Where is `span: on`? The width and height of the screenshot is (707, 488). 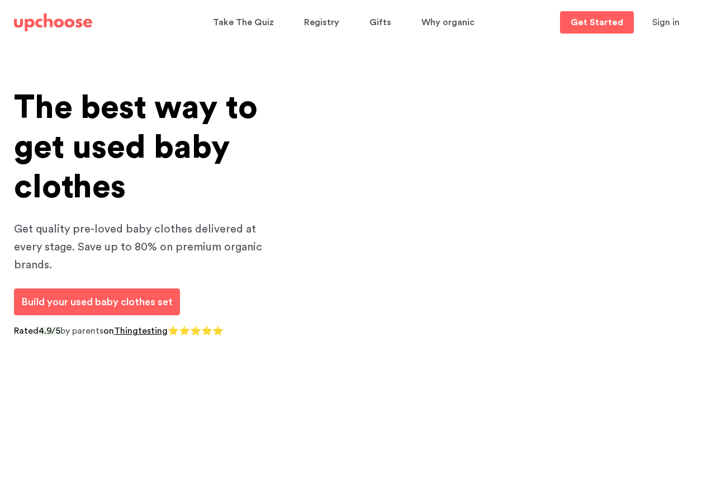
span: on is located at coordinates (108, 331).